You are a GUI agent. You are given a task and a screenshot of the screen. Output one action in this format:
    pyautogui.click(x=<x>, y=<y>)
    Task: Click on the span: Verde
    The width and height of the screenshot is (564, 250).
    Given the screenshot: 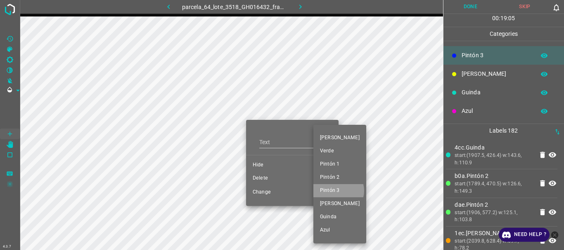 What is the action you would take?
    pyautogui.click(x=340, y=151)
    